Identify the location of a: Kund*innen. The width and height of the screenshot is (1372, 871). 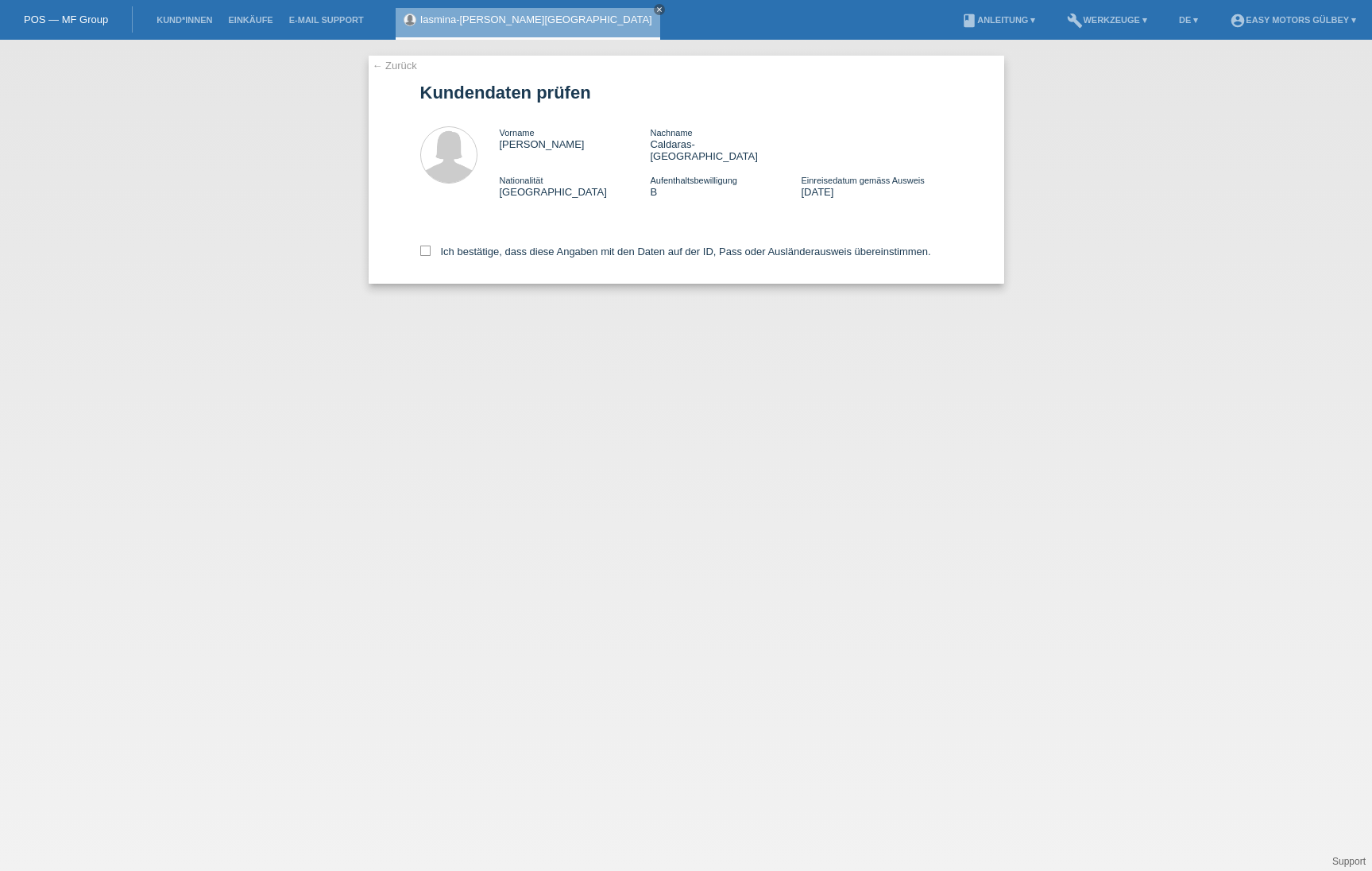
(185, 20).